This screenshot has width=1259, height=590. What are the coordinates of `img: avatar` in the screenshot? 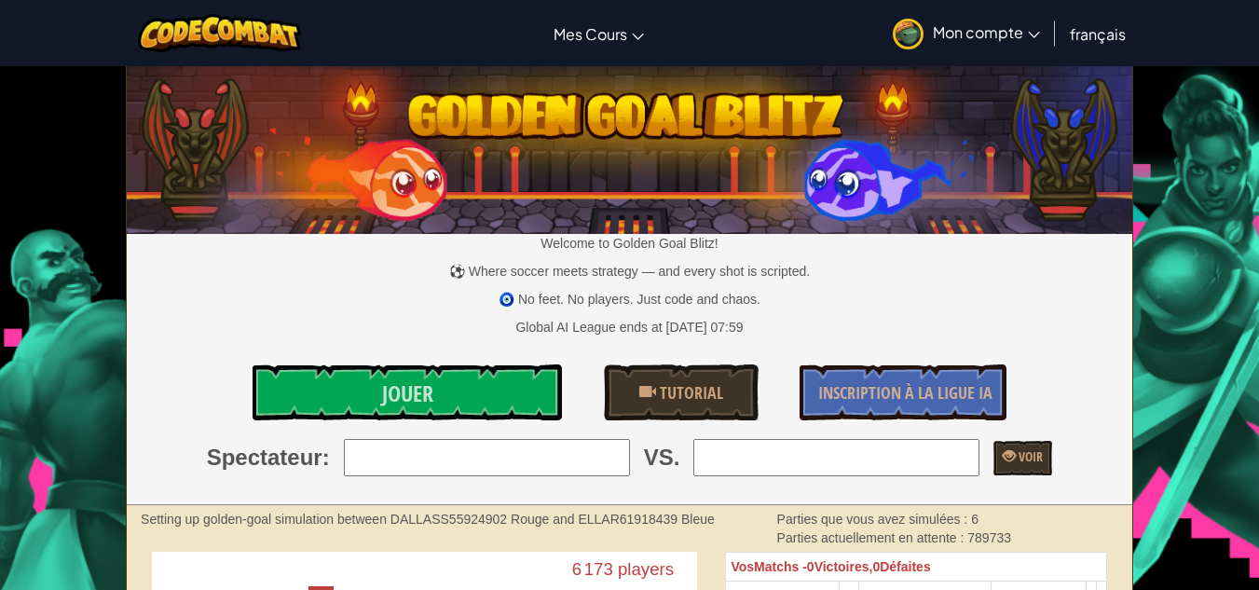 It's located at (907, 34).